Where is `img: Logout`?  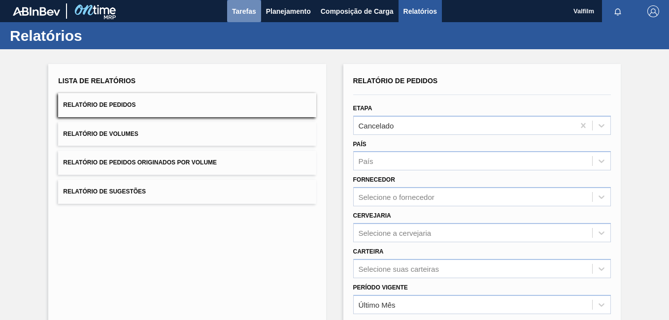 img: Logout is located at coordinates (653, 11).